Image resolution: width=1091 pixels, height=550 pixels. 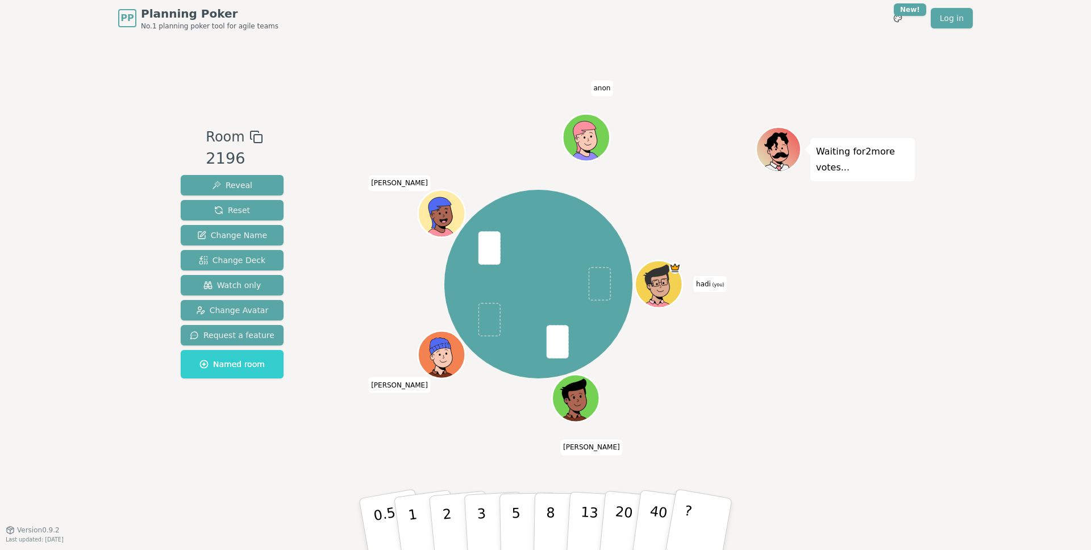 I want to click on p: Waiting for 2 more votes..., so click(x=863, y=160).